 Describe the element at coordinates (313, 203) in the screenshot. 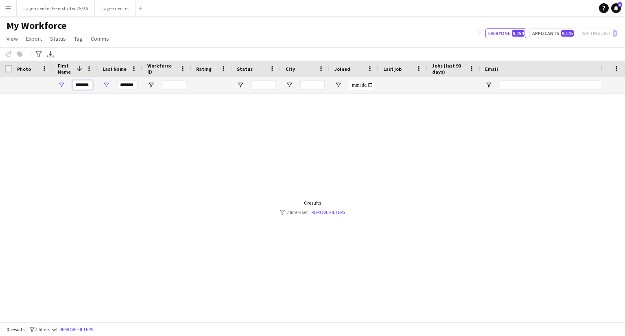

I see `div: 0 results` at that location.